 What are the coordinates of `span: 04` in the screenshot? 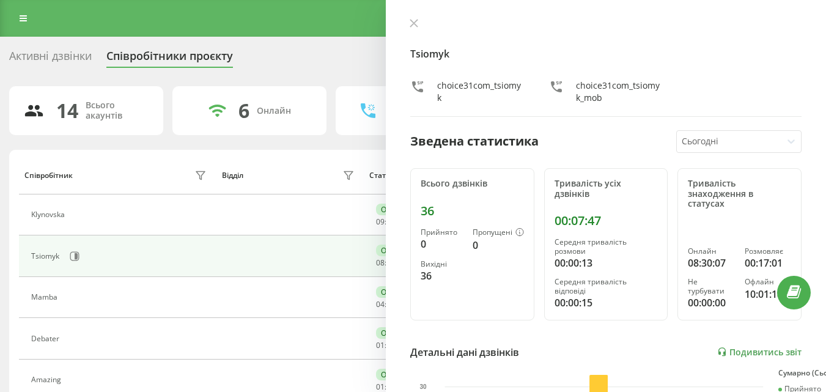 It's located at (380, 304).